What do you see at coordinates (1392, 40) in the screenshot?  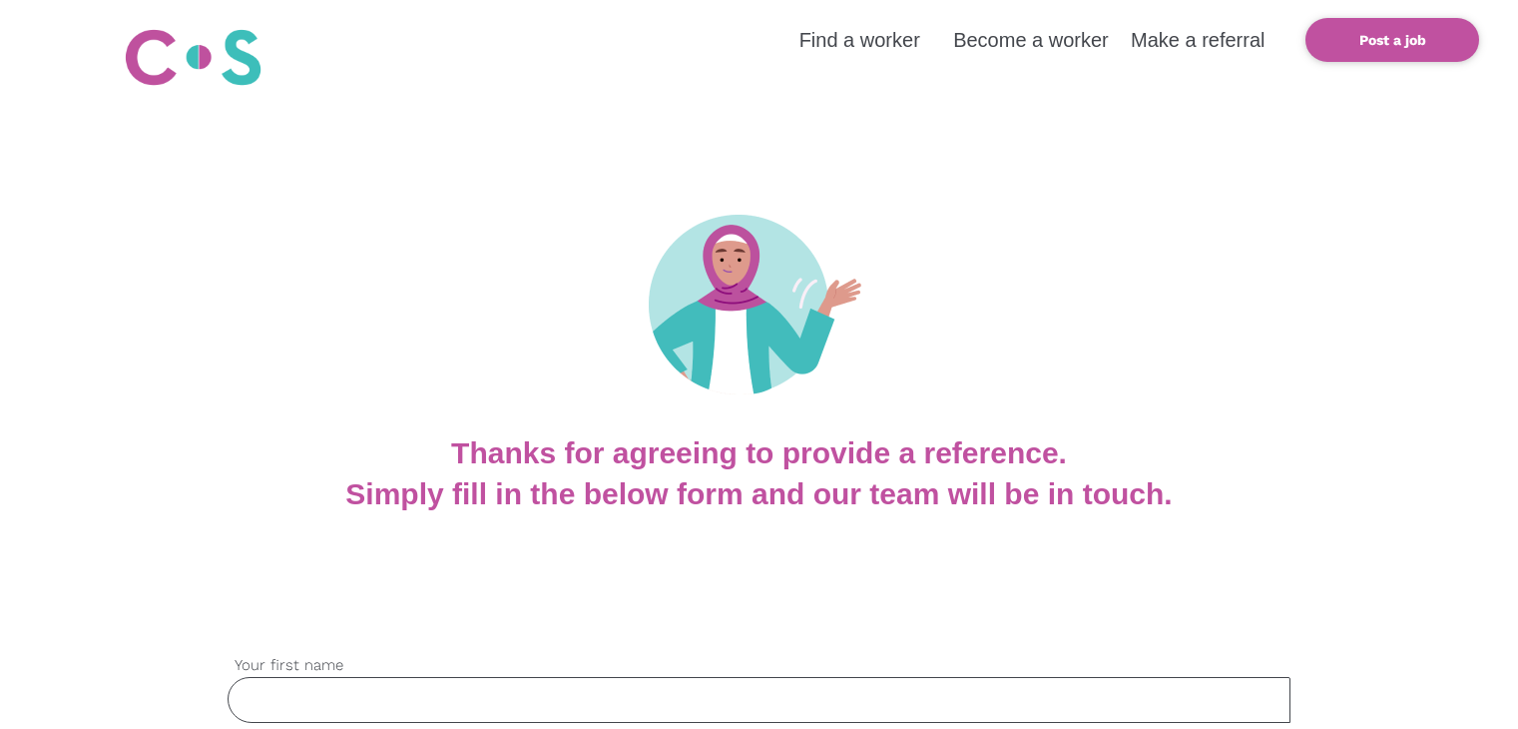 I see `b: Post a job` at bounding box center [1392, 40].